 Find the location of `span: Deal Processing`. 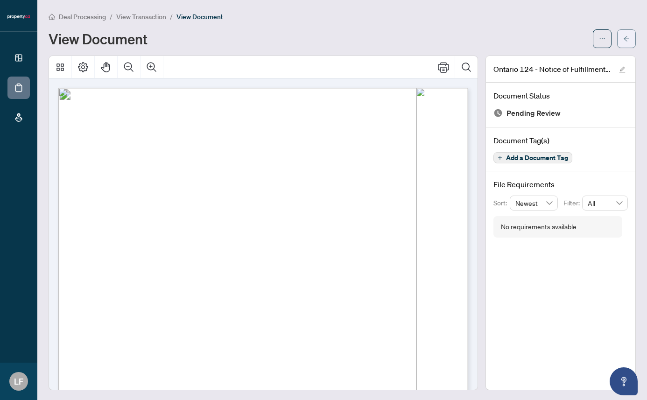

span: Deal Processing is located at coordinates (82, 17).